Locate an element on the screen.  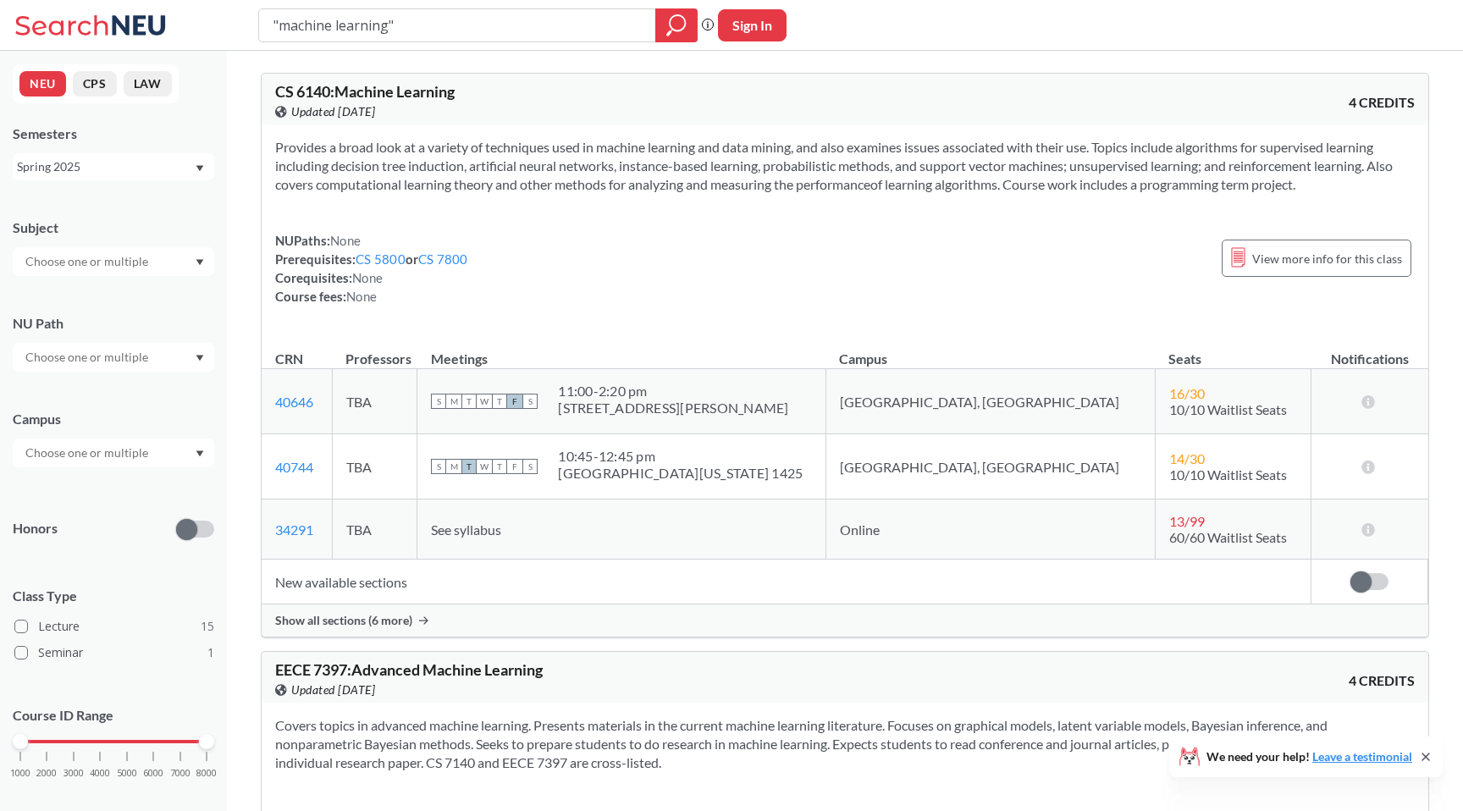
span: Class Type is located at coordinates (113, 596).